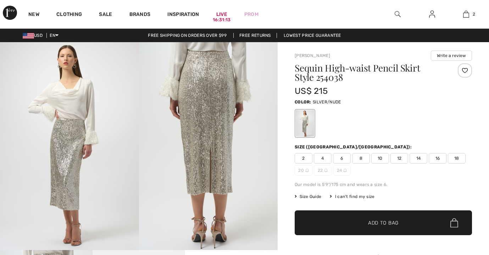 The height and width of the screenshot is (255, 489). I want to click on div: I can't find my size, so click(352, 197).